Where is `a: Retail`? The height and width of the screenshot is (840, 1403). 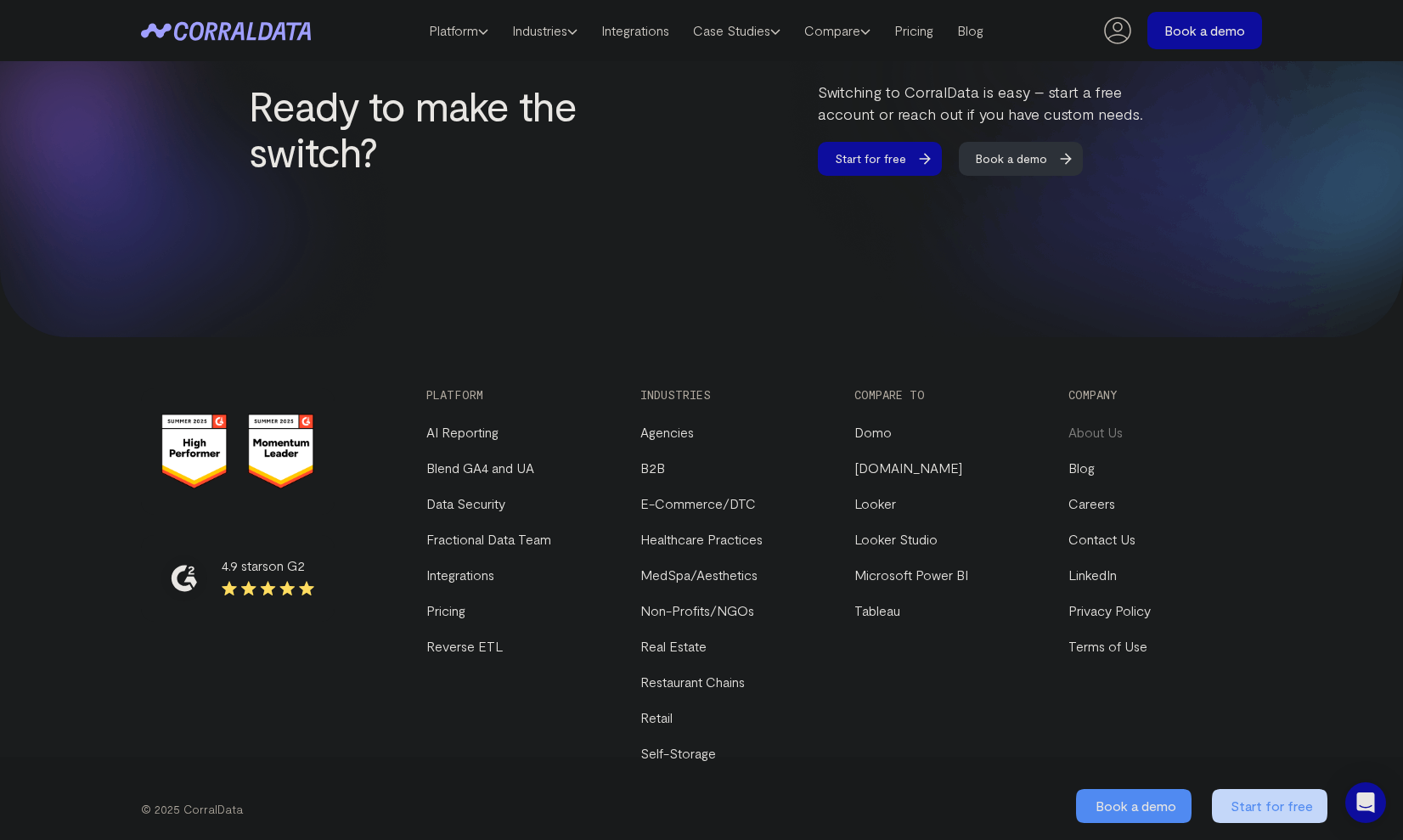
a: Retail is located at coordinates (657, 717).